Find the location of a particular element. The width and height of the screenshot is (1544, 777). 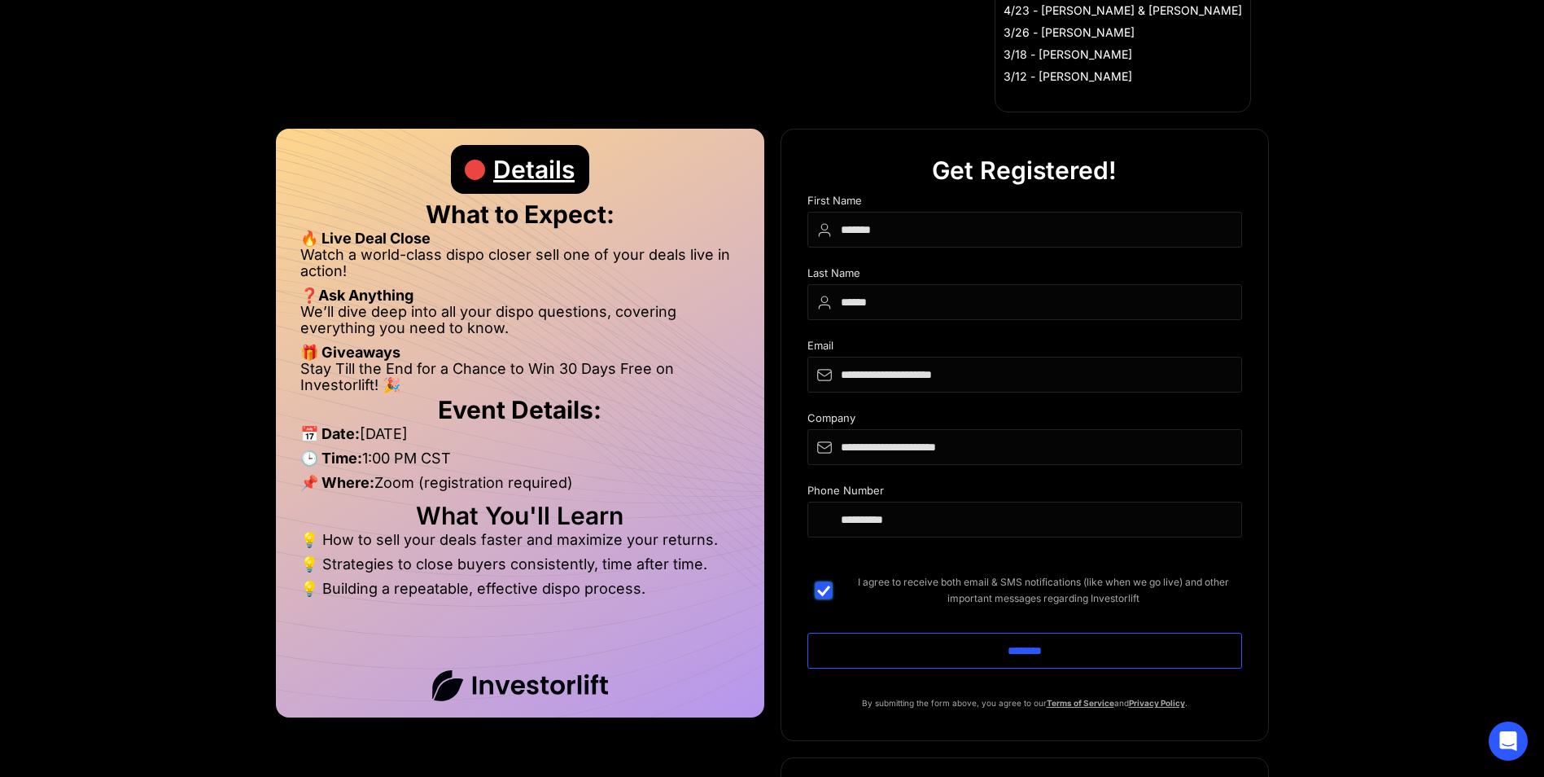

strong: 🔥 Live Deal Close is located at coordinates (366, 238).